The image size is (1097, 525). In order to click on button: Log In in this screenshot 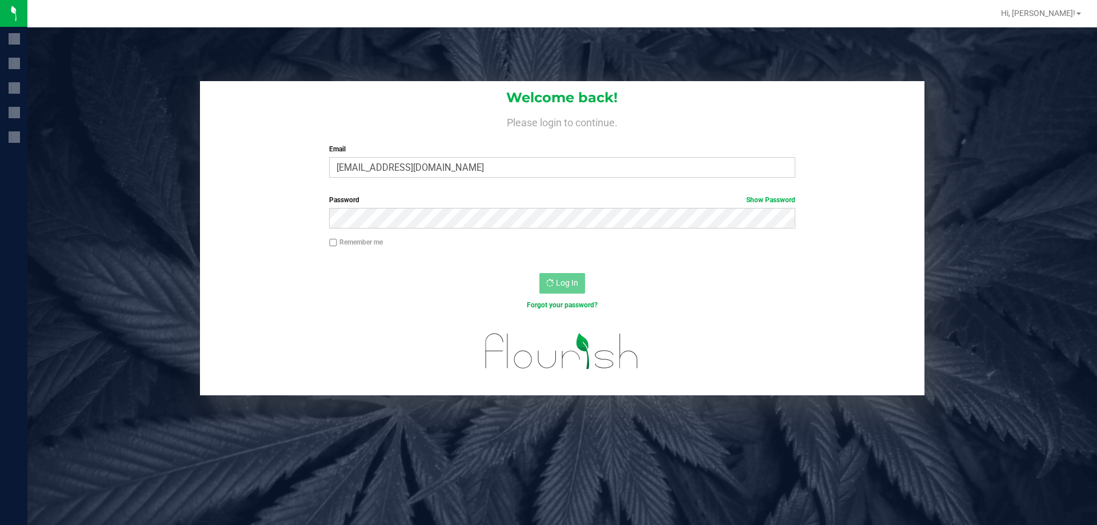, I will do `click(562, 283)`.